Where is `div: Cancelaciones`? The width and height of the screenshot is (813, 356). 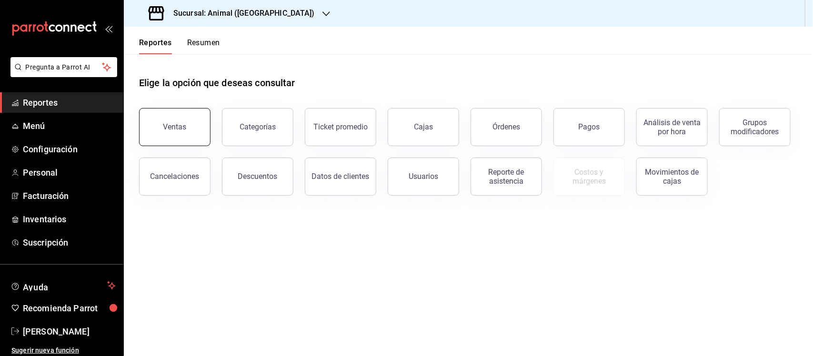
div: Cancelaciones is located at coordinates (175, 176).